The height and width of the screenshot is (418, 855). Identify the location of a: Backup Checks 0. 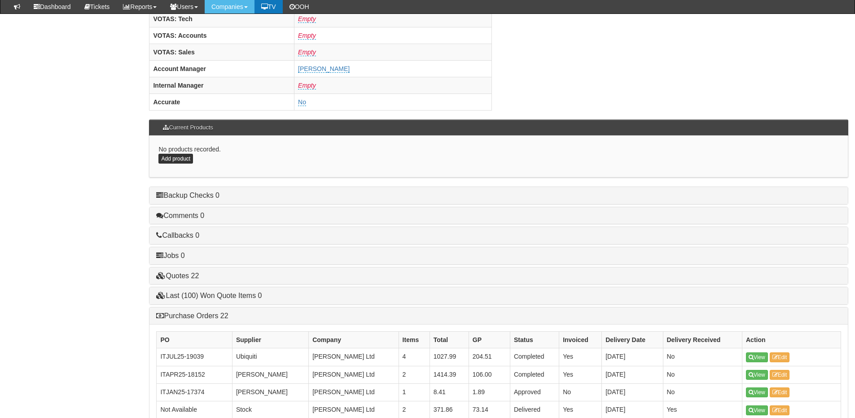
(188, 195).